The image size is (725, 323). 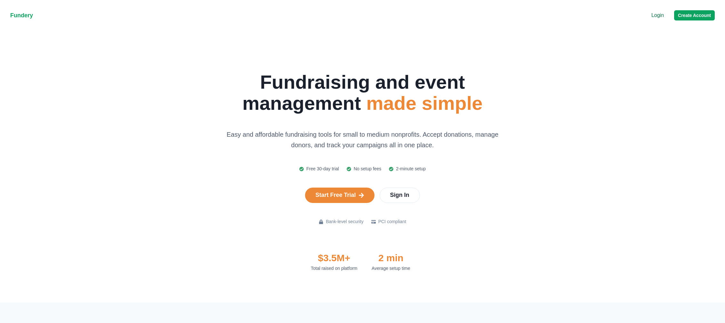 I want to click on dd: $3.5M+, so click(x=334, y=258).